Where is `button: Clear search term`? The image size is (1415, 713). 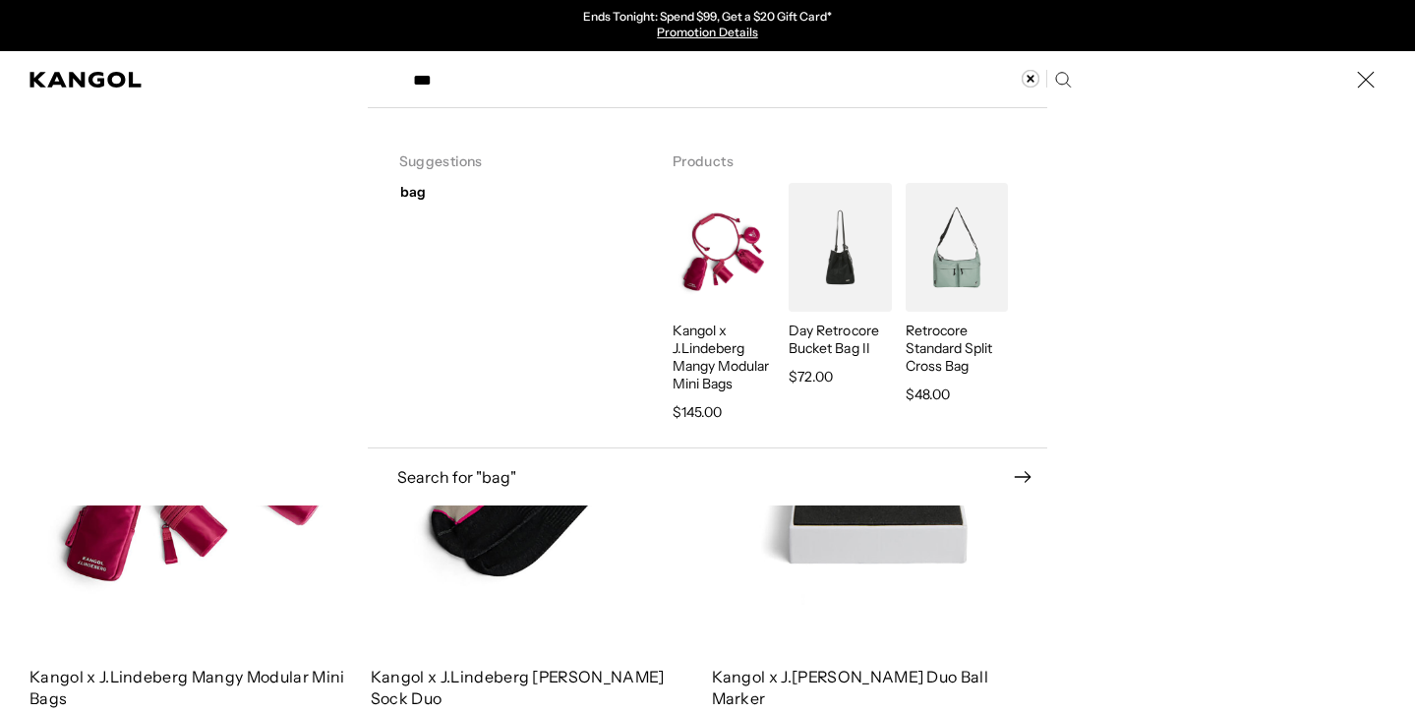
button: Clear search term is located at coordinates (1035, 79).